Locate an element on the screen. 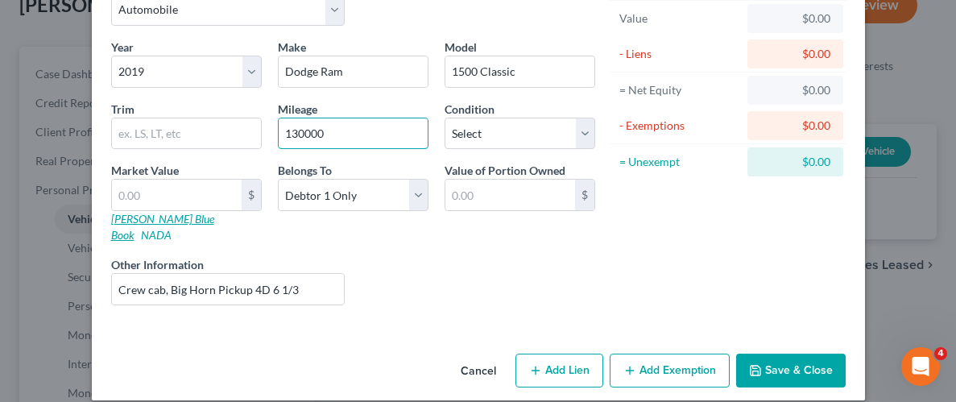 The image size is (956, 402). label: Condition is located at coordinates (470, 109).